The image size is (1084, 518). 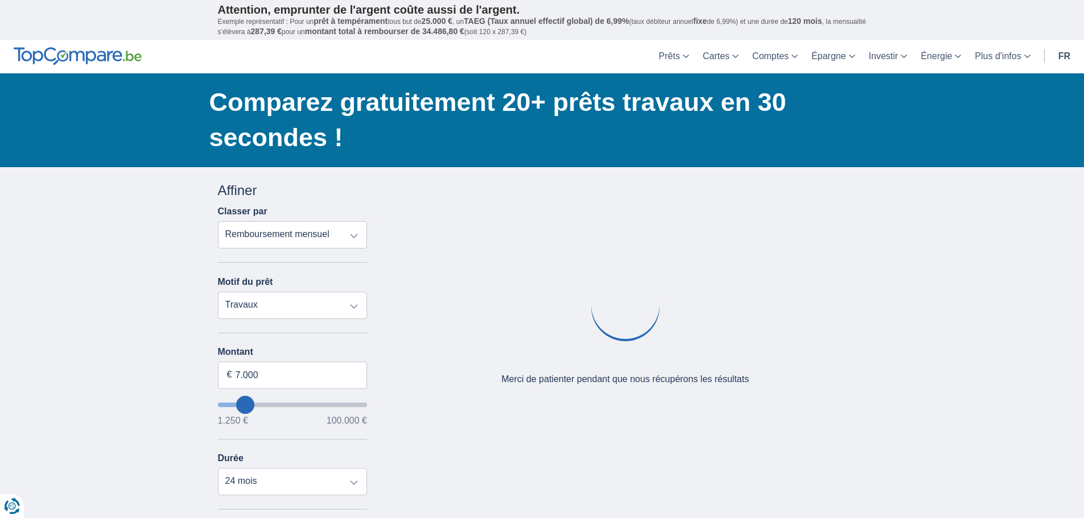 I want to click on div: Affiner, so click(x=292, y=191).